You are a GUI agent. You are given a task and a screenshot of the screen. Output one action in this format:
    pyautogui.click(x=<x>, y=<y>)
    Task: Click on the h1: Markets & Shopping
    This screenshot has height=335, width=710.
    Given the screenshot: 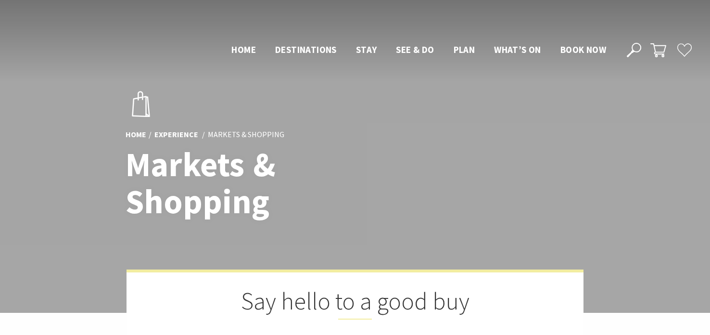 What is the action you would take?
    pyautogui.click(x=261, y=183)
    